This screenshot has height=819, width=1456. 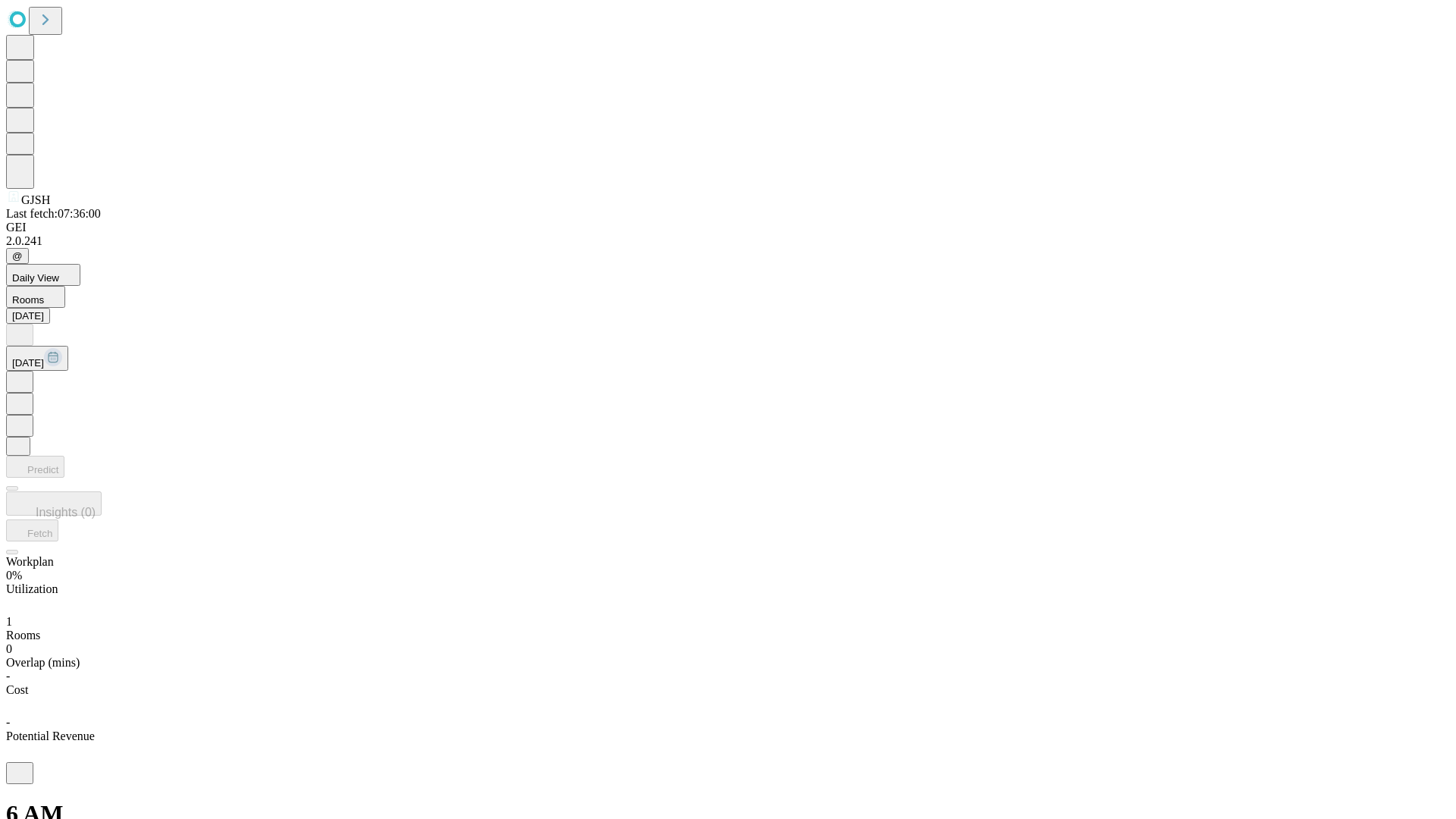 I want to click on span: Potential Revenue, so click(x=50, y=735).